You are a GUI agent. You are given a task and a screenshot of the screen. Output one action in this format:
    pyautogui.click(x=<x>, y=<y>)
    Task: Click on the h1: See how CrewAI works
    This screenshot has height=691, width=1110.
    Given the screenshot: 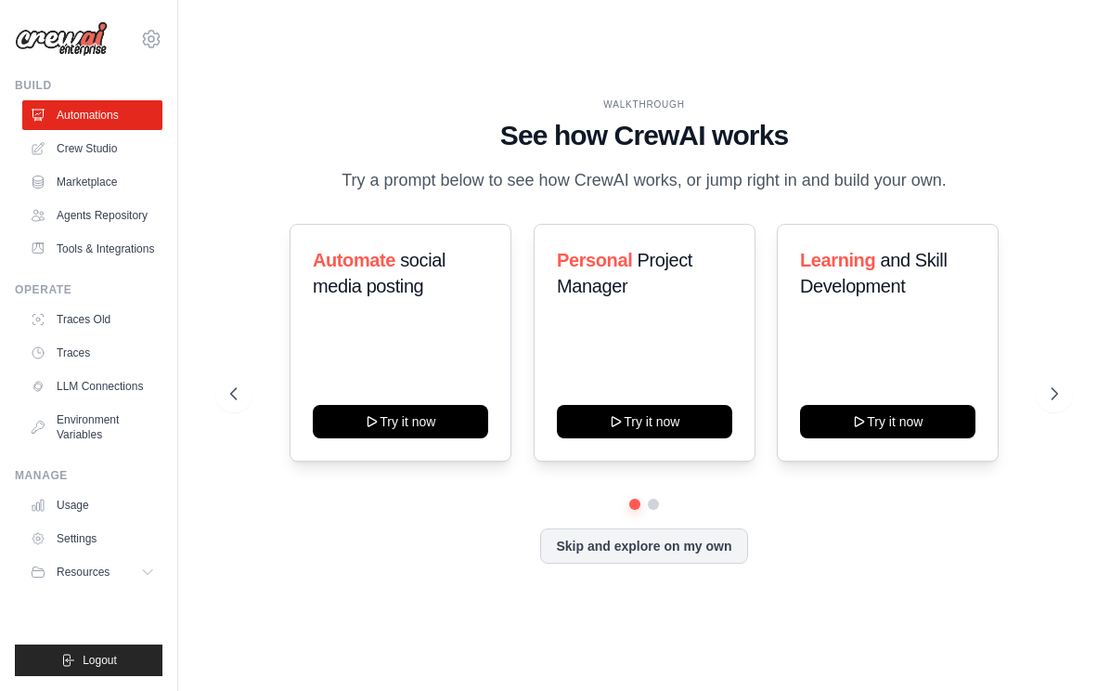 What is the action you would take?
    pyautogui.click(x=644, y=136)
    